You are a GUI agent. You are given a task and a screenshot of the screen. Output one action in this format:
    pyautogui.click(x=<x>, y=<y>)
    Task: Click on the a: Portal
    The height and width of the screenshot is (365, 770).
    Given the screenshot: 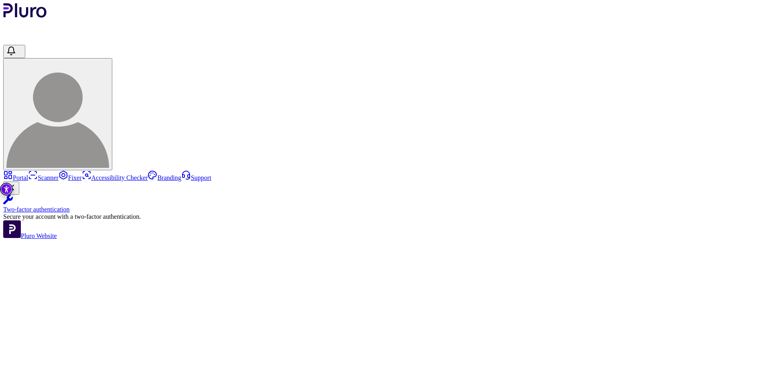 What is the action you would take?
    pyautogui.click(x=16, y=178)
    